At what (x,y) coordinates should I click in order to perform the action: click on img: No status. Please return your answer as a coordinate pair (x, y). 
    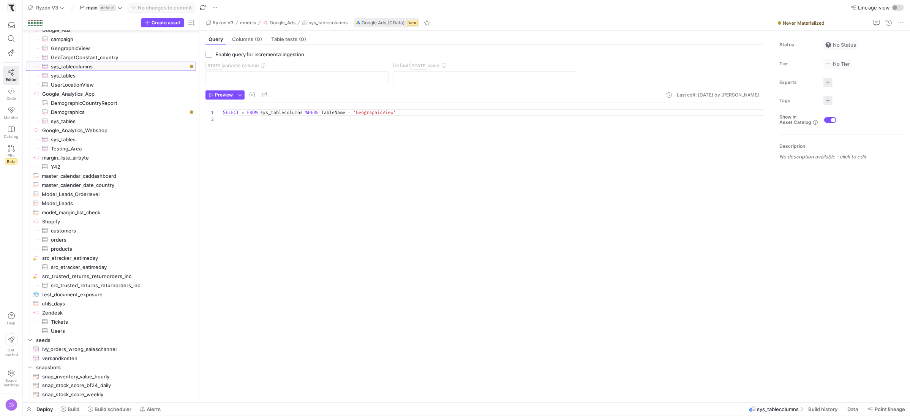
    Looking at the image, I should click on (828, 45).